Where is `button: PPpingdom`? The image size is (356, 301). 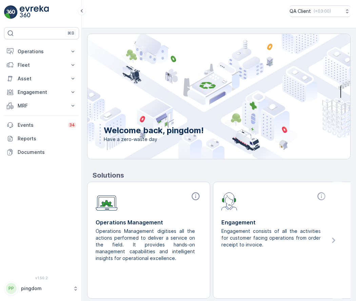
button: PPpingdom is located at coordinates (41, 288).